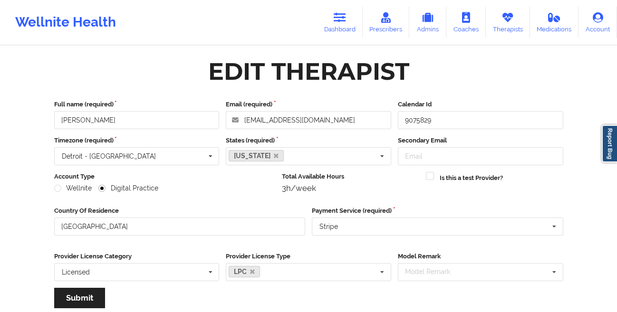  Describe the element at coordinates (480, 257) in the screenshot. I see `label: Model Remark` at that location.